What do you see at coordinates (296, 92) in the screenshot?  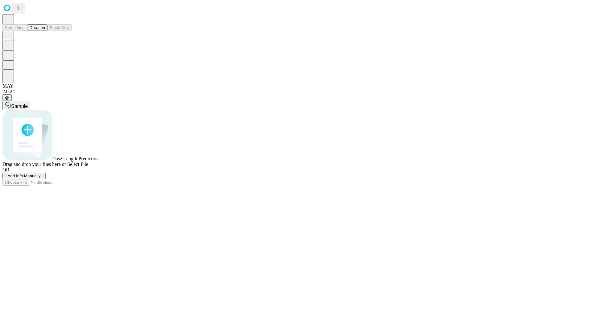 I see `div: 2.0.241` at bounding box center [296, 92].